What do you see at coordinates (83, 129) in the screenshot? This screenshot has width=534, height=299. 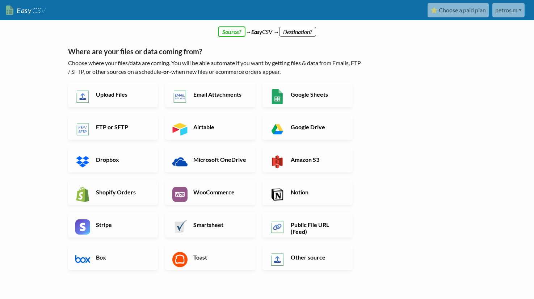 I see `img: FTP or SFTP App & API` at bounding box center [83, 129].